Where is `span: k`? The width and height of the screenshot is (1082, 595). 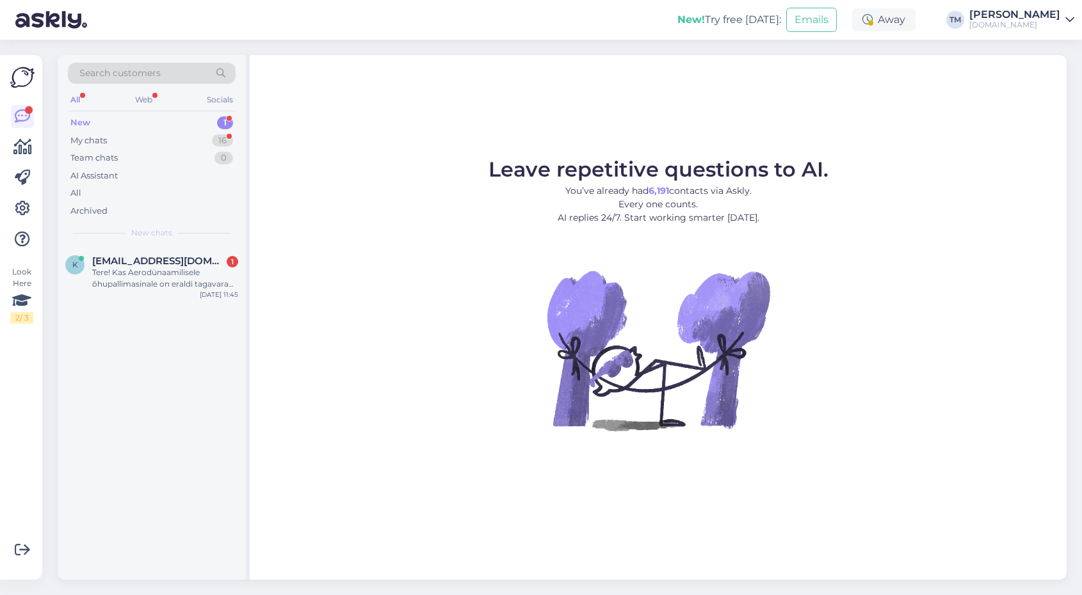
span: k is located at coordinates (75, 264).